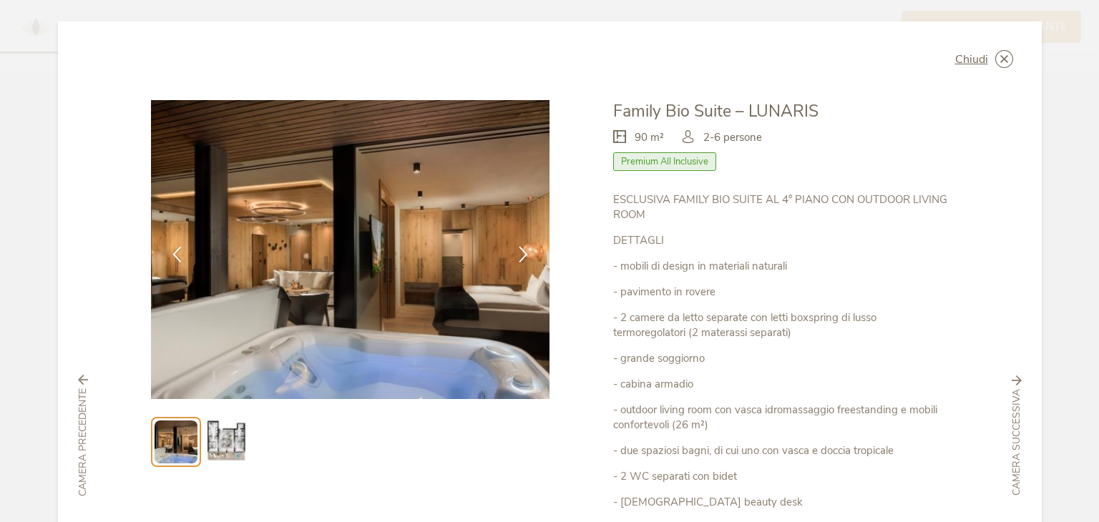  Describe the element at coordinates (780, 325) in the screenshot. I see `p: - 2 camere da letto separate con letti boxspring di lusso termoregolatori (2 materassi separati)` at that location.